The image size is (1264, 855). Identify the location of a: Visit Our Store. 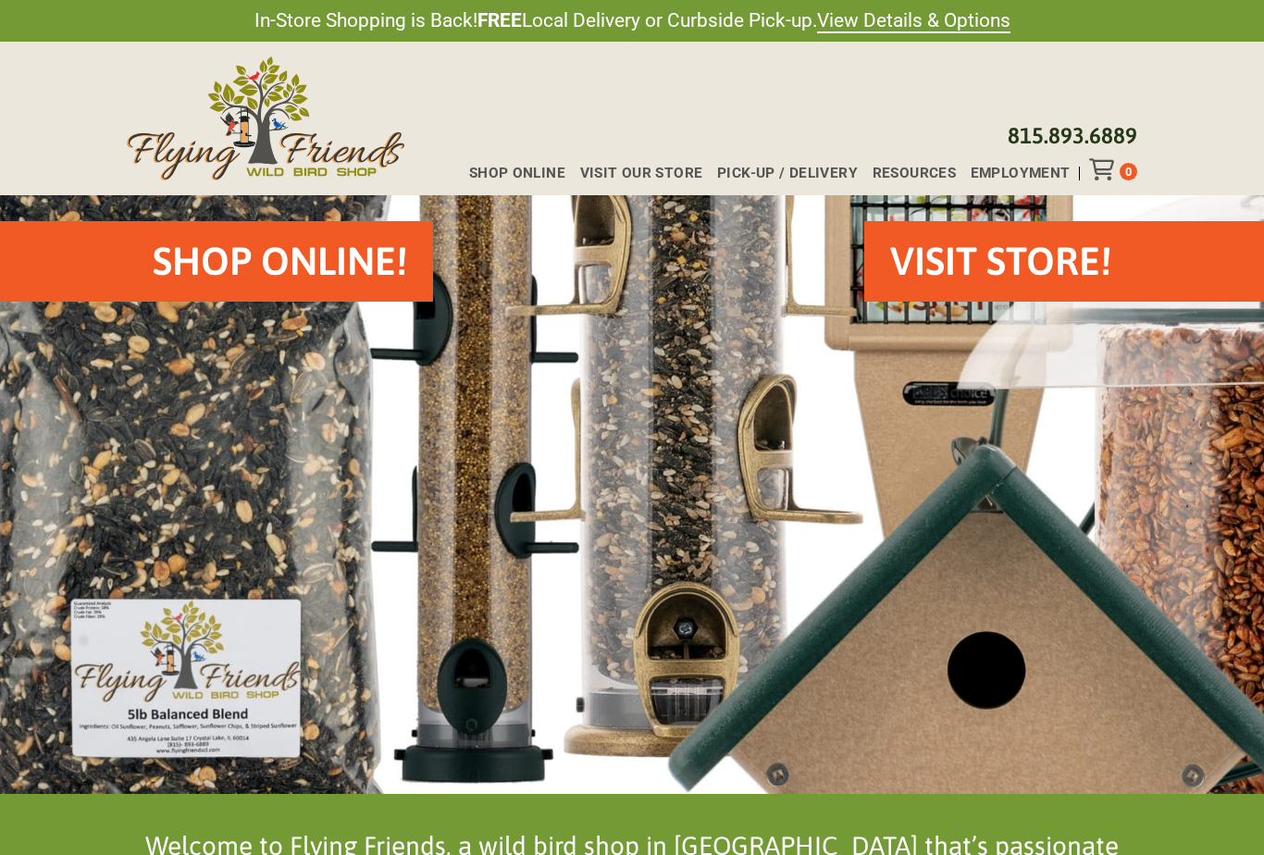
(634, 173).